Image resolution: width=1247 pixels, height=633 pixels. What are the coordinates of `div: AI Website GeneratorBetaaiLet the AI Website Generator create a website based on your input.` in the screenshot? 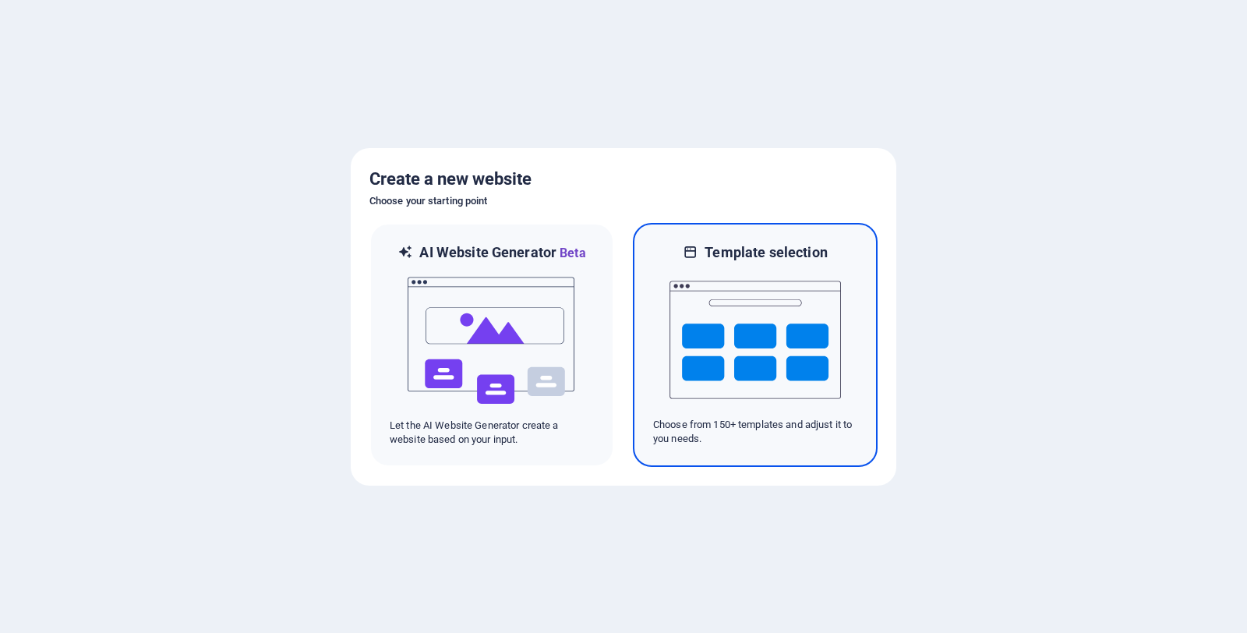 It's located at (492, 345).